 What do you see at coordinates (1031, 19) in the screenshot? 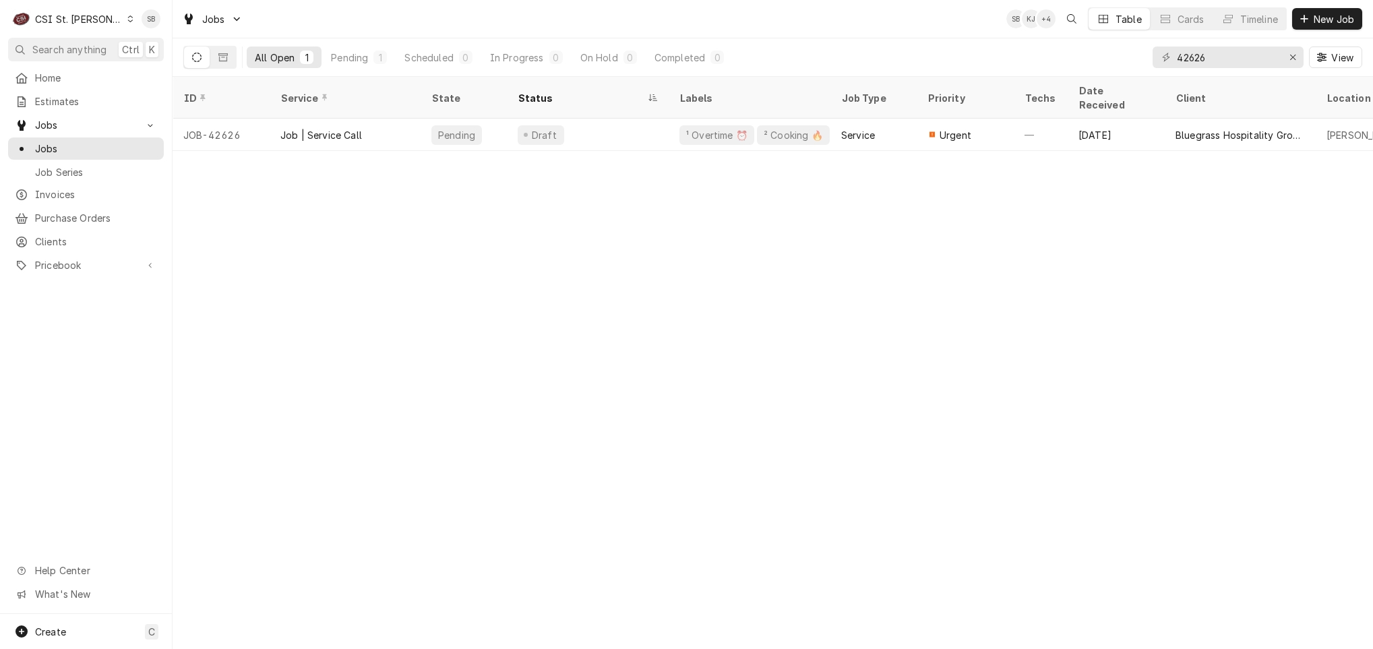
I see `div: KJ` at bounding box center [1031, 19].